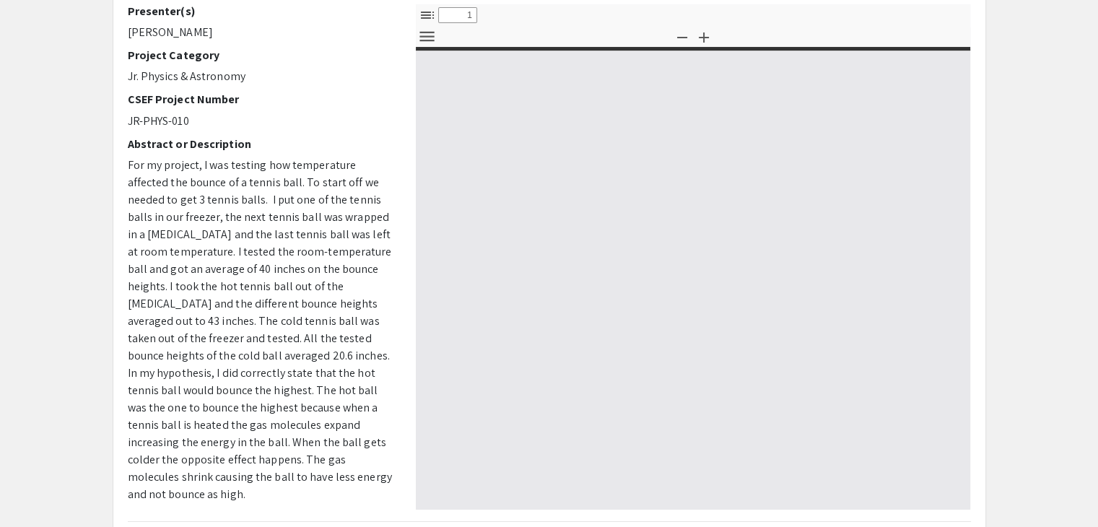 The width and height of the screenshot is (1098, 527). I want to click on h2: Presenter(s), so click(261, 11).